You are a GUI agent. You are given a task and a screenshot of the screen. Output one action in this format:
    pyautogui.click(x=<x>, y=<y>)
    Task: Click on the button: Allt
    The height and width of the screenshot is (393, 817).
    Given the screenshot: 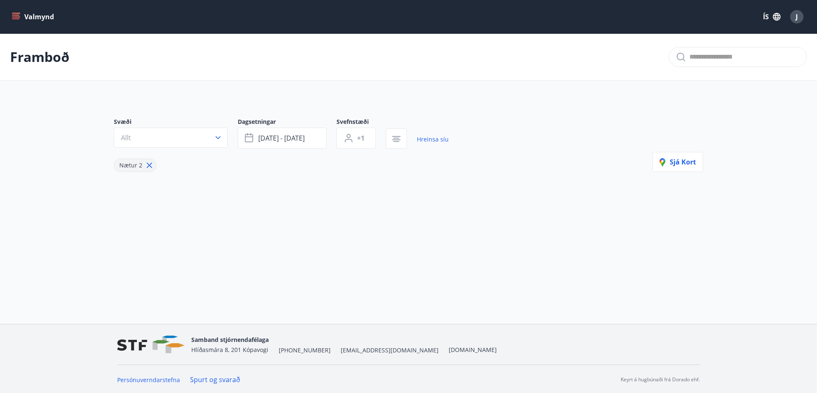 What is the action you would take?
    pyautogui.click(x=171, y=138)
    